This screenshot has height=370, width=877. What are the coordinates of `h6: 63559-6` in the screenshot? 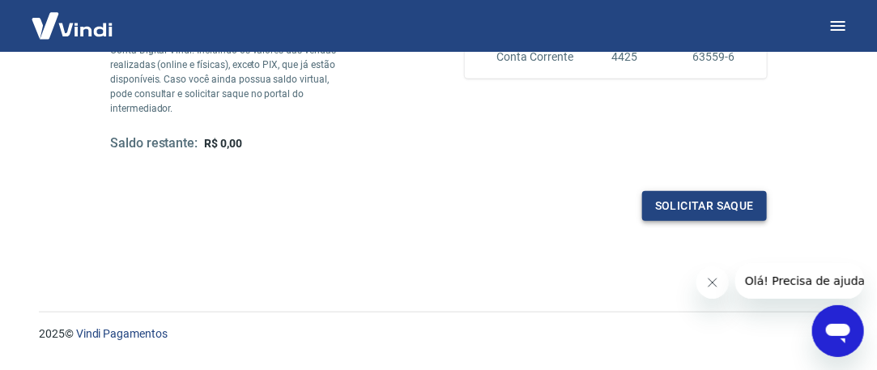 It's located at (714, 57).